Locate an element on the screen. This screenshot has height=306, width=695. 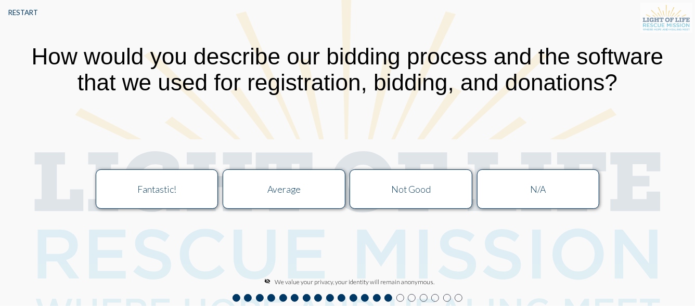
div: How would you describe our bidding process and the software that we used for registration, biddin... is located at coordinates (347, 70).